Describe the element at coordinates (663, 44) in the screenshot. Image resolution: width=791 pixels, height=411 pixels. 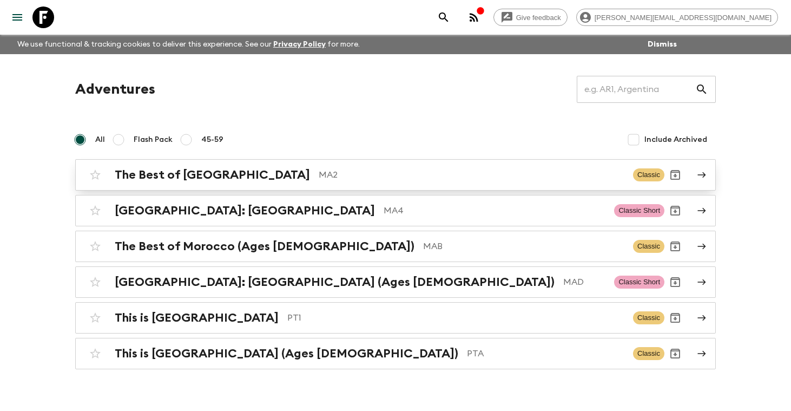
I see `button: Dismiss` at that location.